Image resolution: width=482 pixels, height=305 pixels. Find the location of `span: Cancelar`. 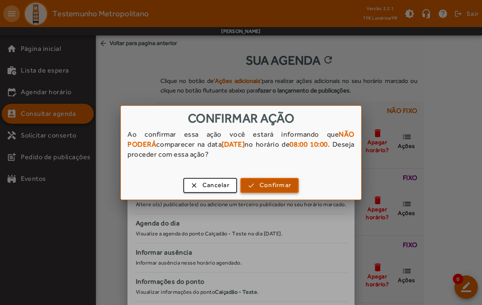

span: Cancelar is located at coordinates (216, 185).